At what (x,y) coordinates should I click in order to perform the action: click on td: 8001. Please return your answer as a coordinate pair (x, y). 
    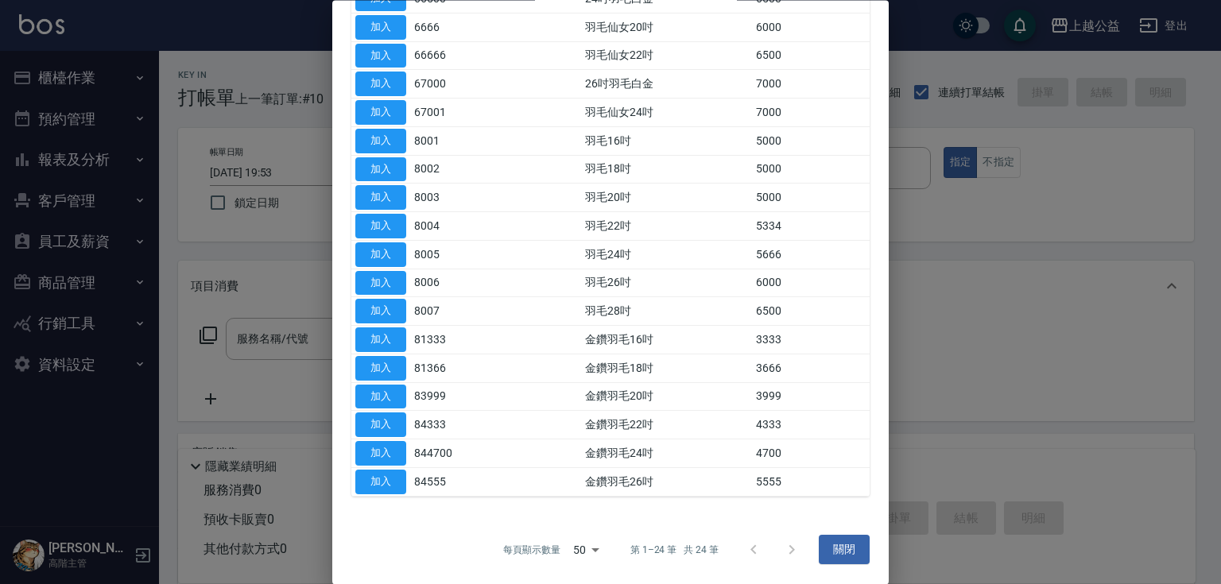
    Looking at the image, I should click on (462, 141).